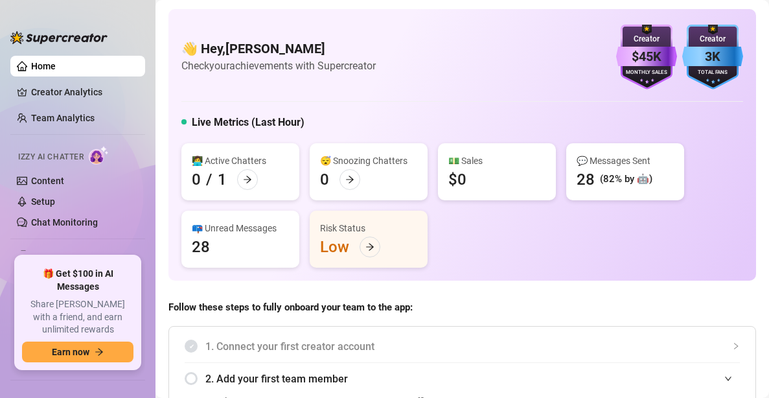  What do you see at coordinates (47, 181) in the screenshot?
I see `a: Content` at bounding box center [47, 181].